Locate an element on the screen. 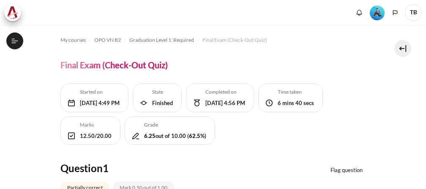 This screenshot has width=426, height=189. span: Graduation Level 1: Required is located at coordinates (161, 40).